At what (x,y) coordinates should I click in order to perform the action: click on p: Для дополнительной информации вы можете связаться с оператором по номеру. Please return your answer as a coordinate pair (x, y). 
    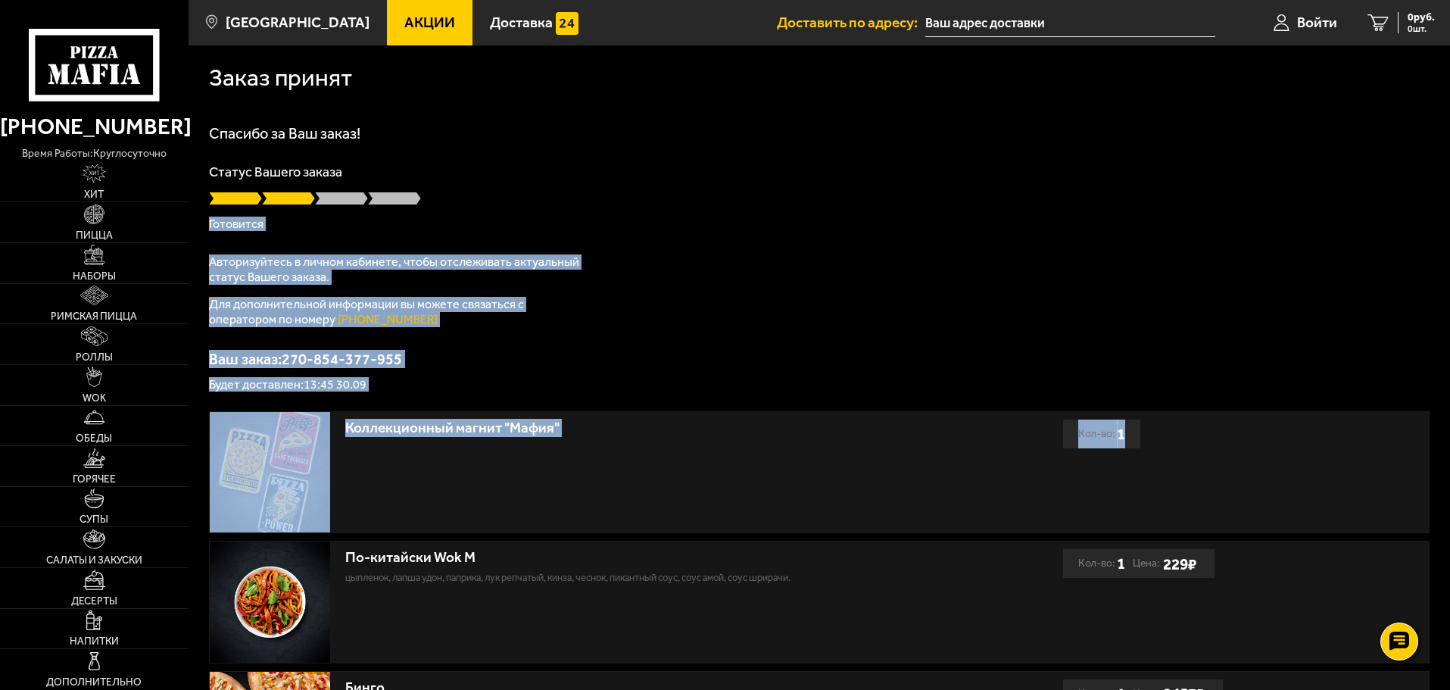
    Looking at the image, I should click on (398, 312).